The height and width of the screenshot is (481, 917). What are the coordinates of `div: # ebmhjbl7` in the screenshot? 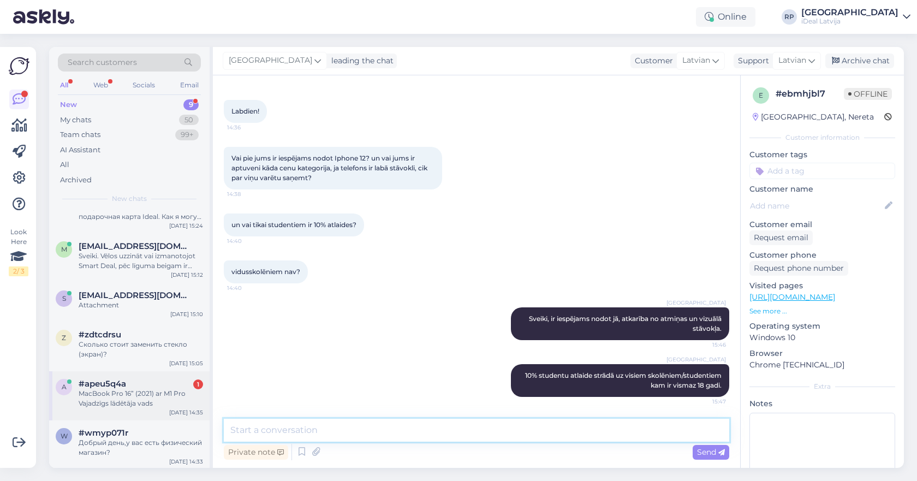 It's located at (810, 94).